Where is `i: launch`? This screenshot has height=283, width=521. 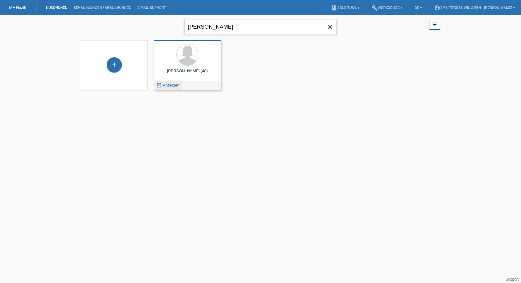 i: launch is located at coordinates (159, 85).